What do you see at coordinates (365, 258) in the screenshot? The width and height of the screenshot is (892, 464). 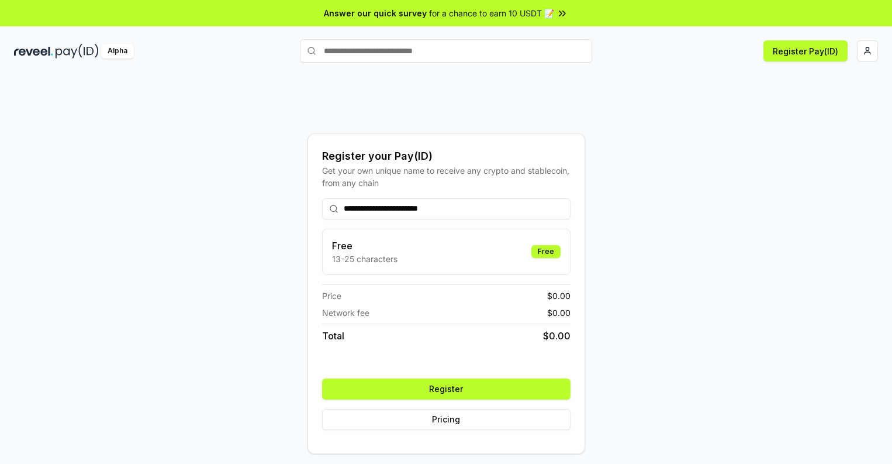 I see `p: 13-25 characters` at bounding box center [365, 258].